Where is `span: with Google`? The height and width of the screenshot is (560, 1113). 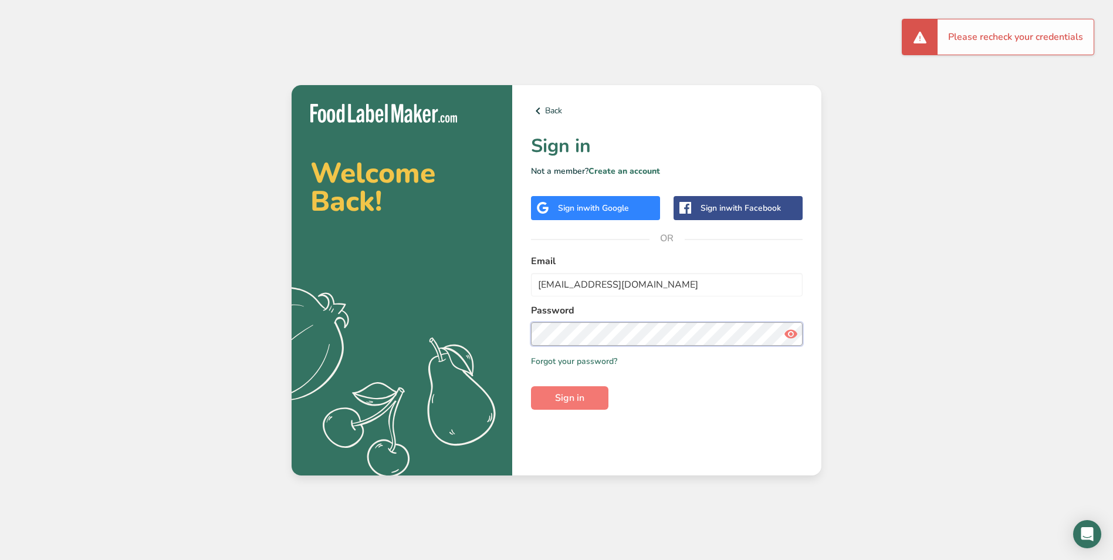 span: with Google is located at coordinates (606, 208).